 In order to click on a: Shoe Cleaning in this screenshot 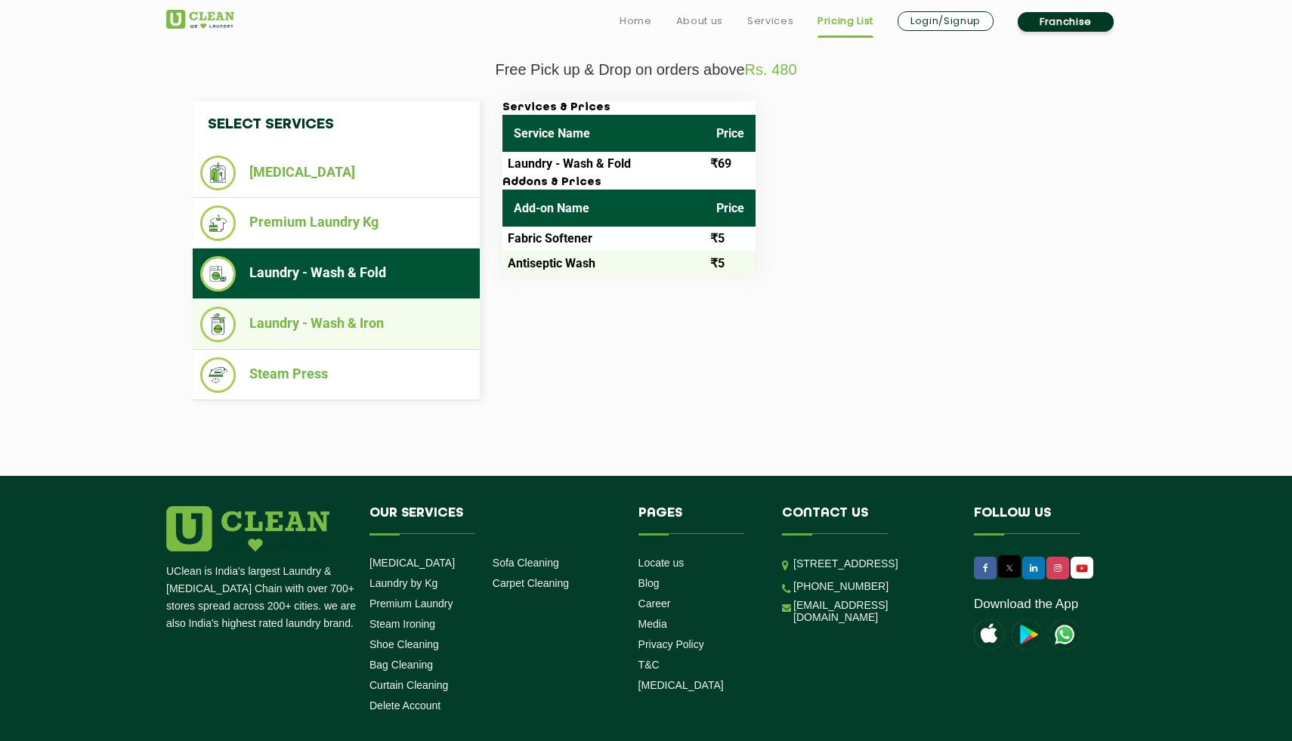, I will do `click(404, 644)`.